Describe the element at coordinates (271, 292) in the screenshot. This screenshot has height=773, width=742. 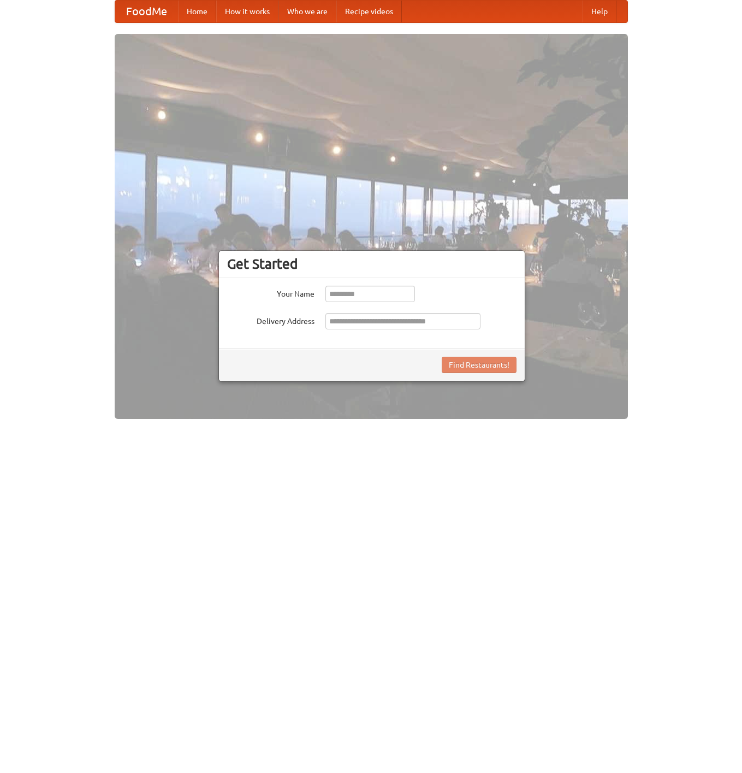
I see `label: Your Name` at that location.